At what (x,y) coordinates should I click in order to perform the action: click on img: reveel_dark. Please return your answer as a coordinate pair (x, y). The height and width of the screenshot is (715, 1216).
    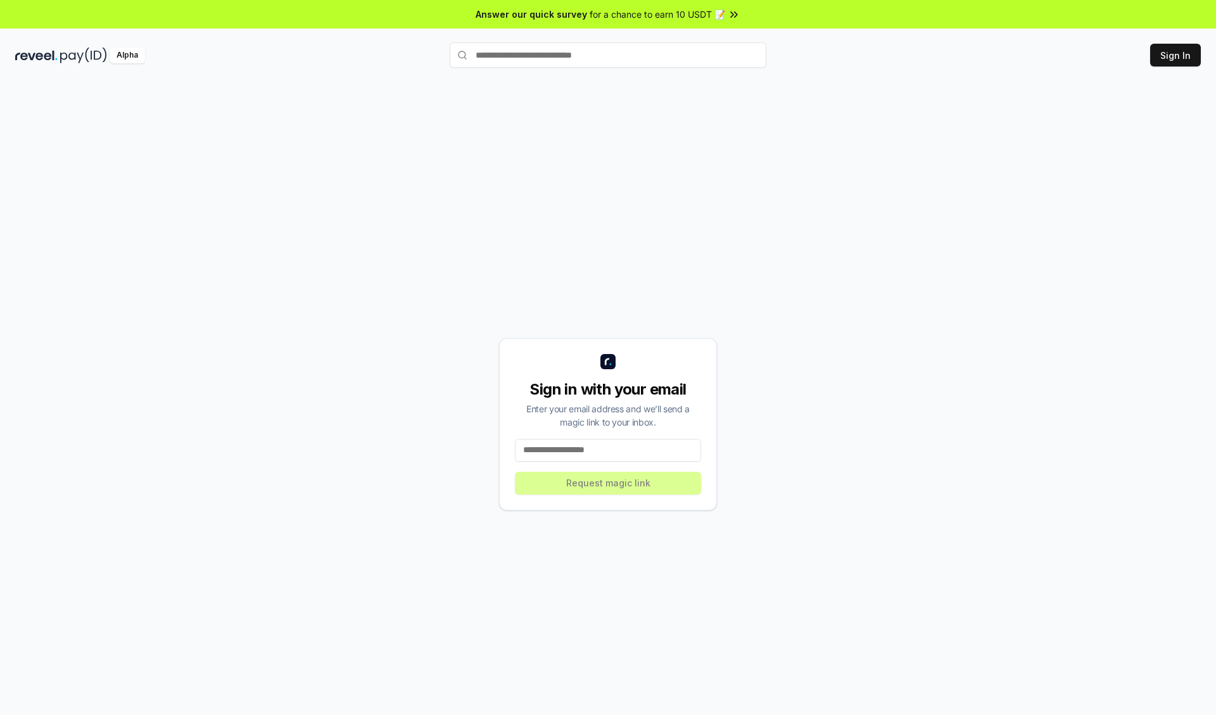
    Looking at the image, I should click on (36, 55).